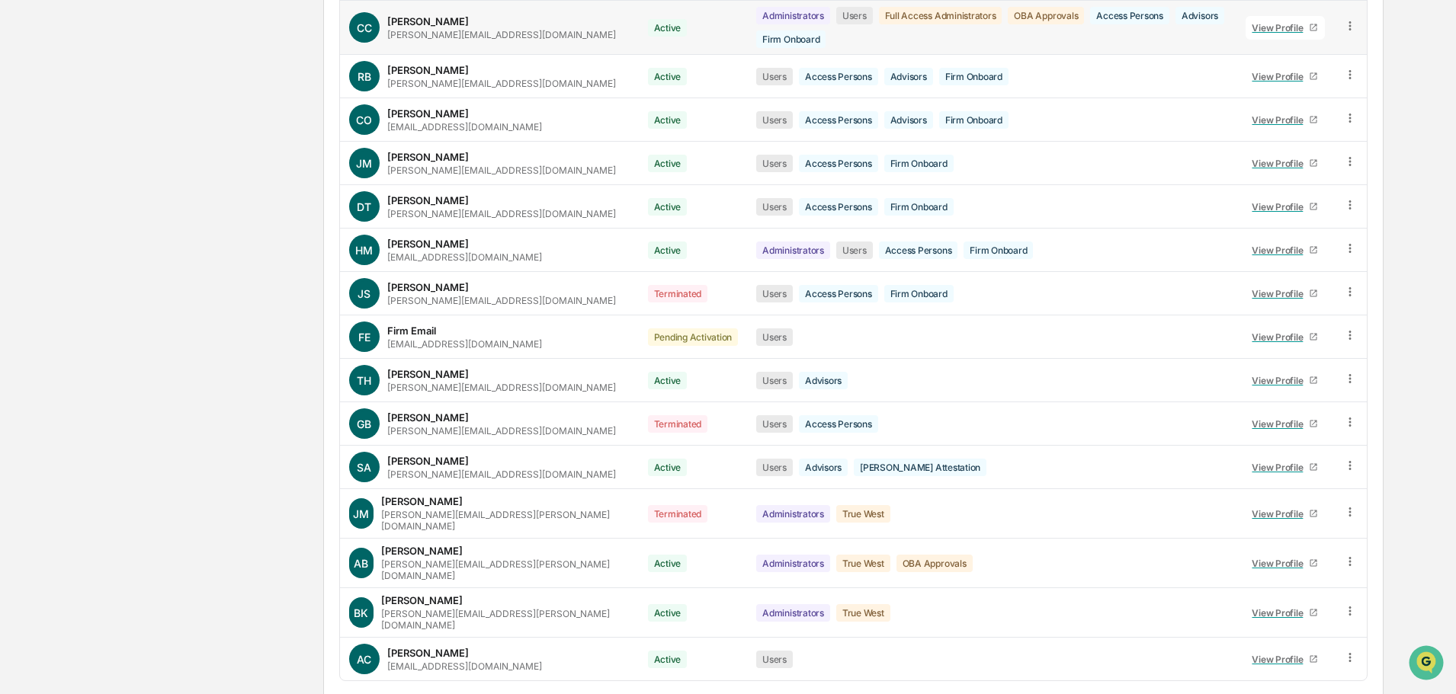 This screenshot has height=694, width=1456. I want to click on img: f2157a4c-a0d3-4daa-907e-bb6f0de503a5-1751232295721, so click(19, 19).